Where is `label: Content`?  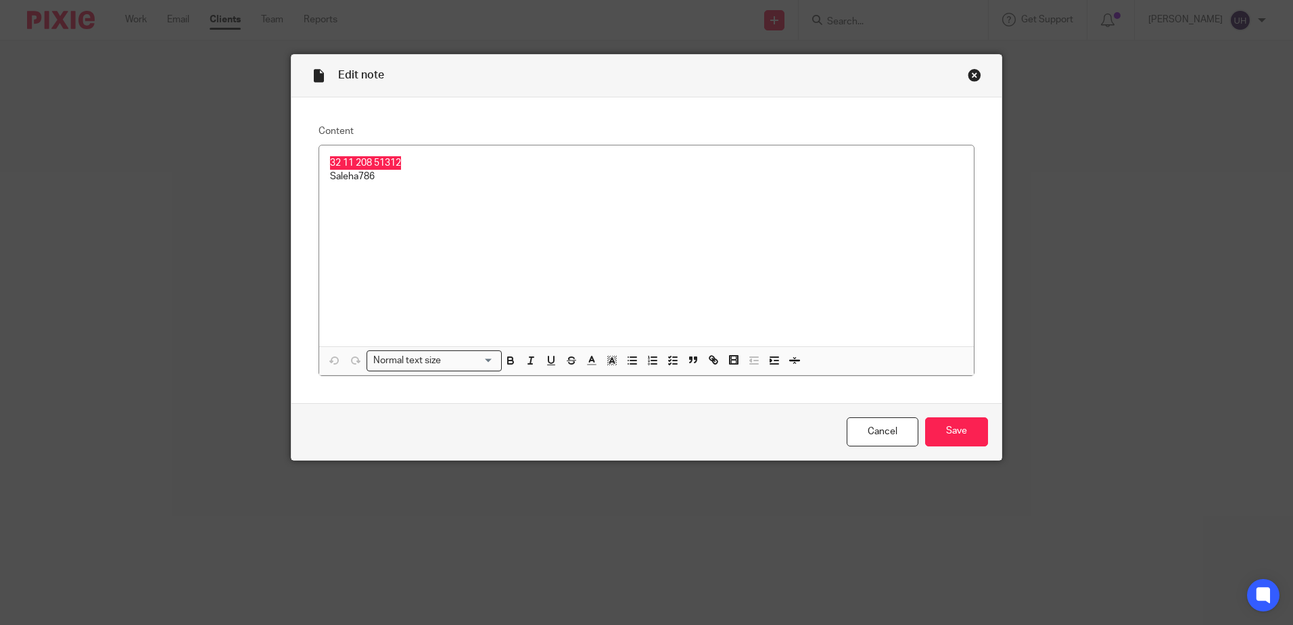 label: Content is located at coordinates (647, 131).